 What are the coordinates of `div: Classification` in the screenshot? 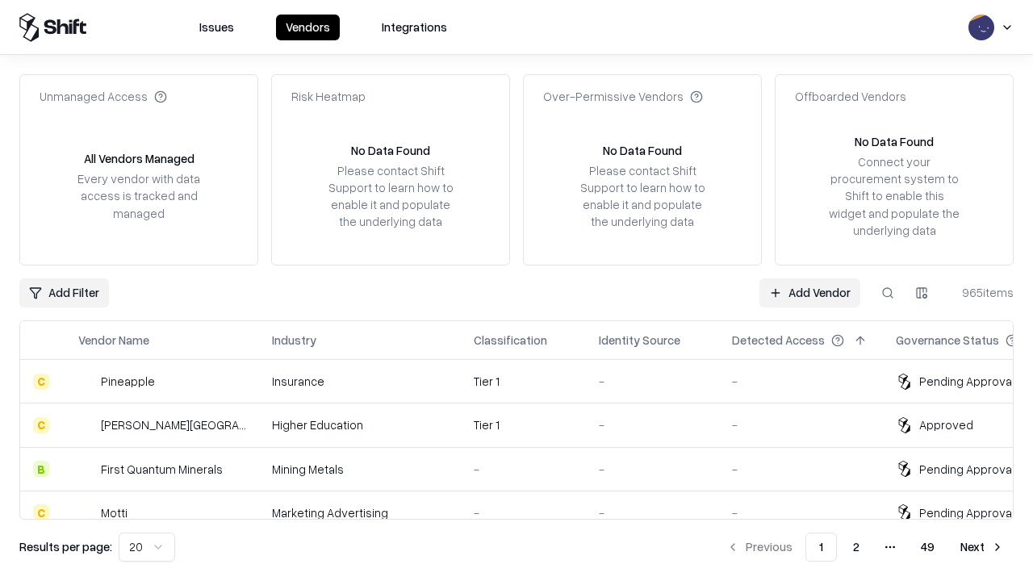 It's located at (510, 340).